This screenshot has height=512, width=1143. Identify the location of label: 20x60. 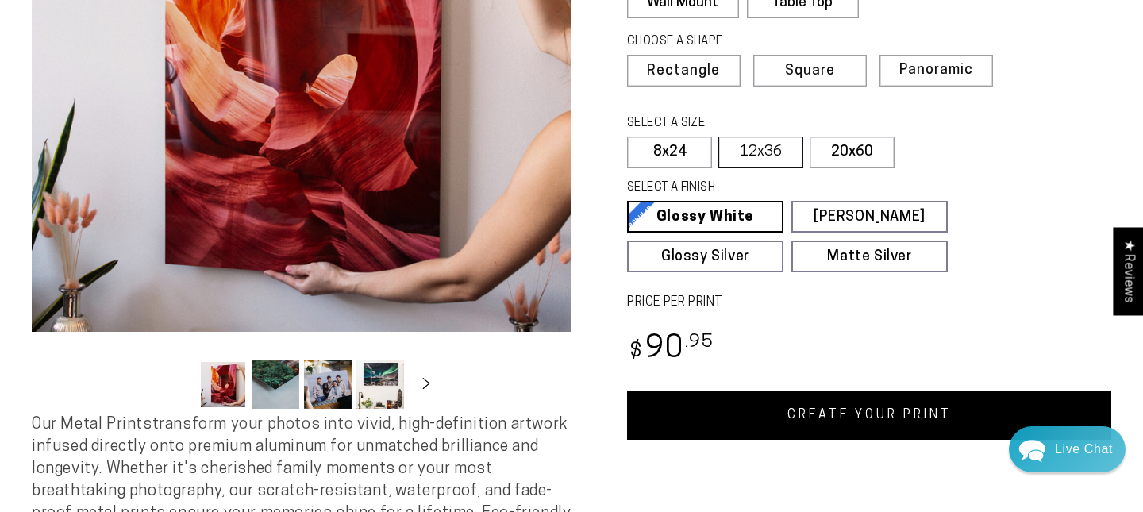
(851, 152).